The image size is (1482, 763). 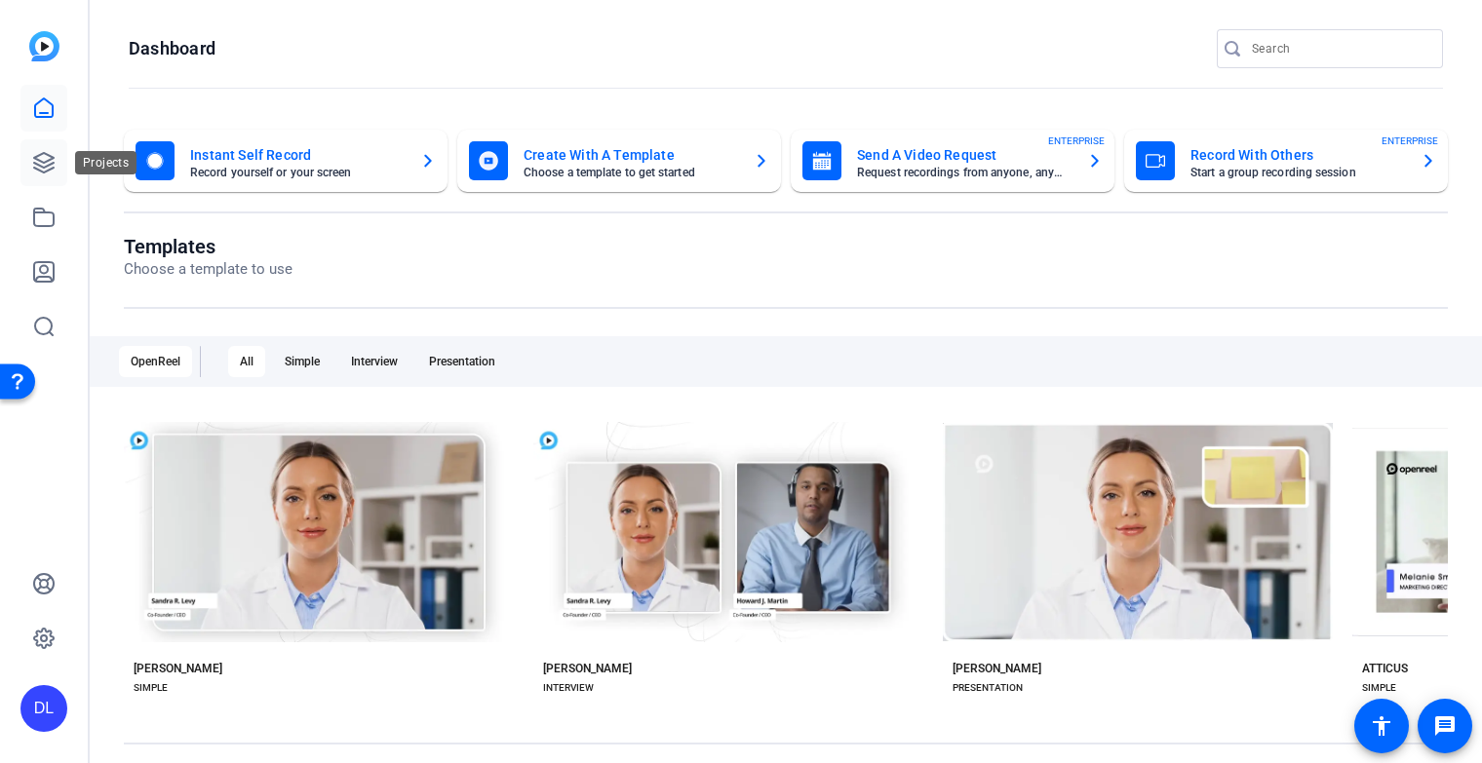 What do you see at coordinates (988, 688) in the screenshot?
I see `div: PRESENTATION` at bounding box center [988, 688].